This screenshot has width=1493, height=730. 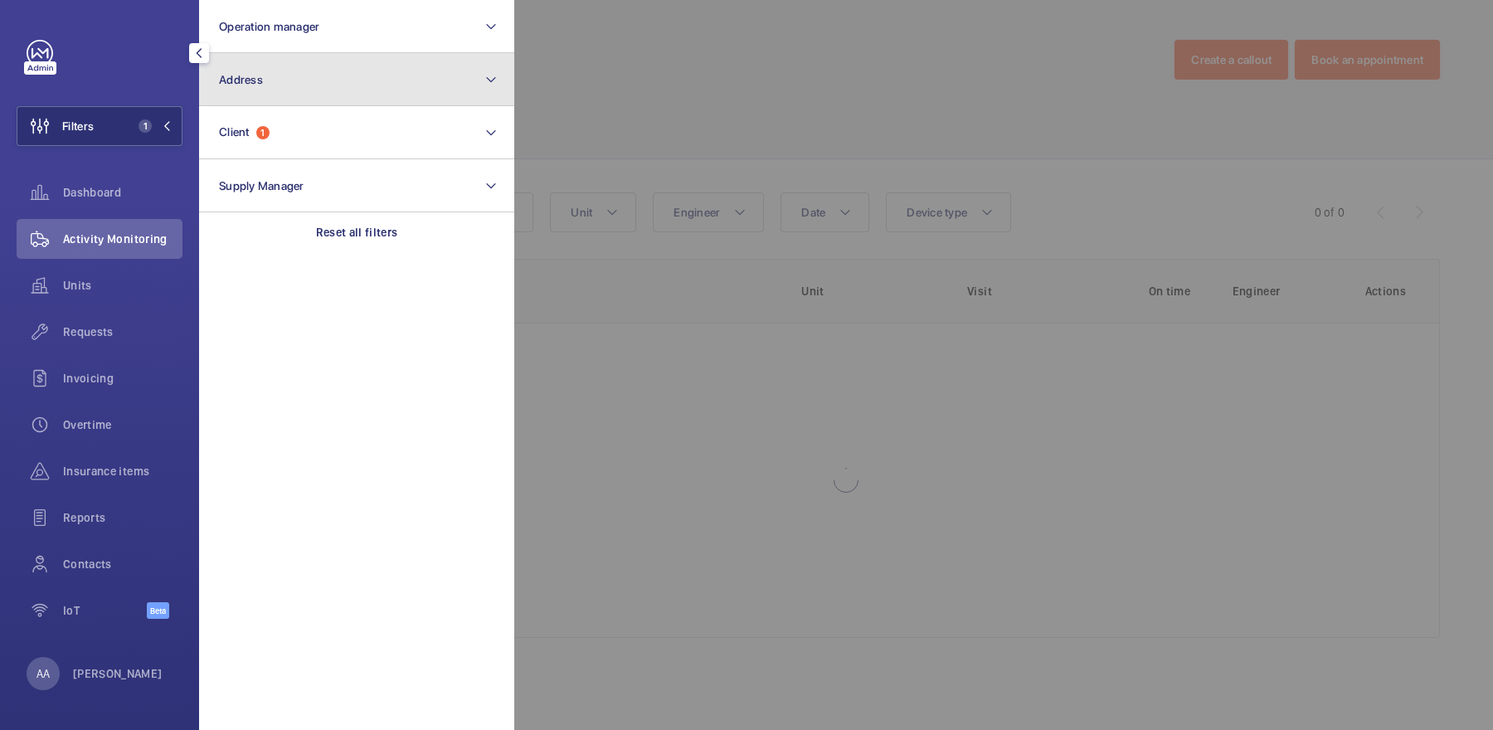 I want to click on span: Beta, so click(x=158, y=611).